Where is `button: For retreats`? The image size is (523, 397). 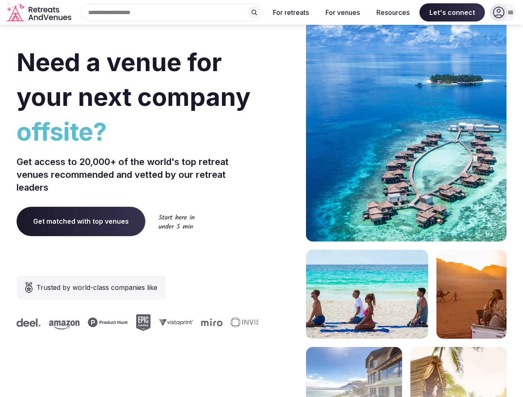 button: For retreats is located at coordinates (291, 12).